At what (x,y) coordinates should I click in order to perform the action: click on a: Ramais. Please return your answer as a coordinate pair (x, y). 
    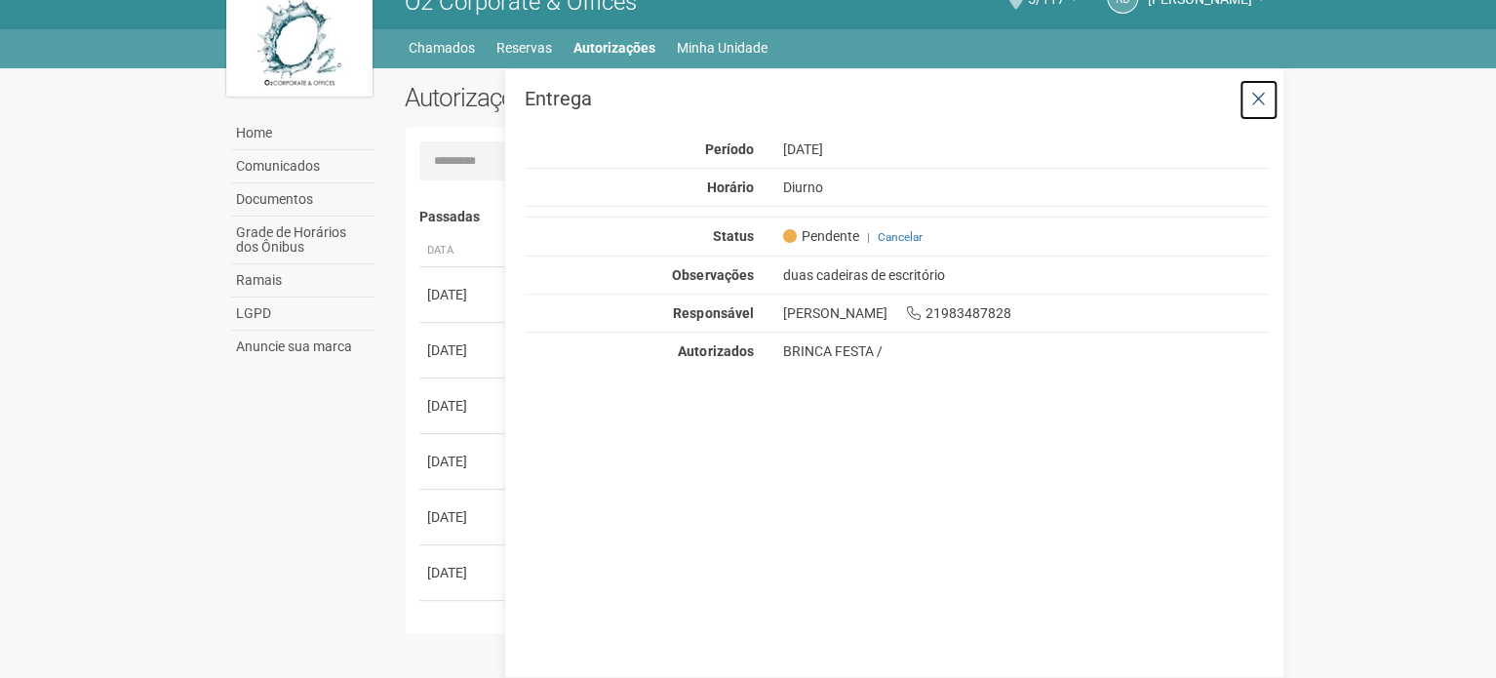
    Looking at the image, I should click on (303, 281).